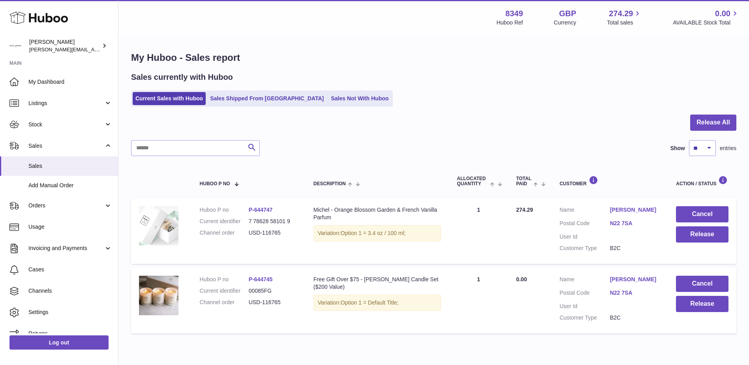  I want to click on span: Invoicing and Payments, so click(66, 248).